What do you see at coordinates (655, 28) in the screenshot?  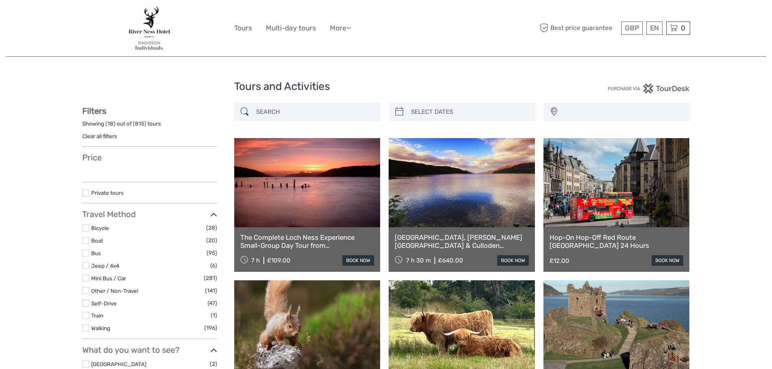 I see `div: EN` at bounding box center [655, 28].